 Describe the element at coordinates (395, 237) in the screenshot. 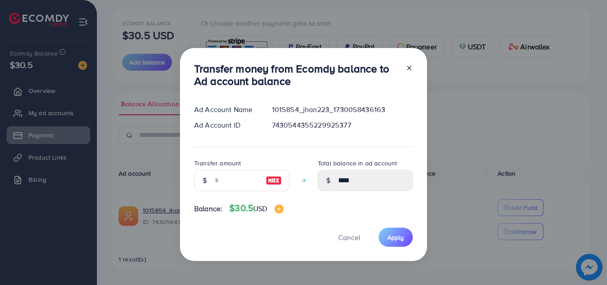

I see `span: Apply` at that location.